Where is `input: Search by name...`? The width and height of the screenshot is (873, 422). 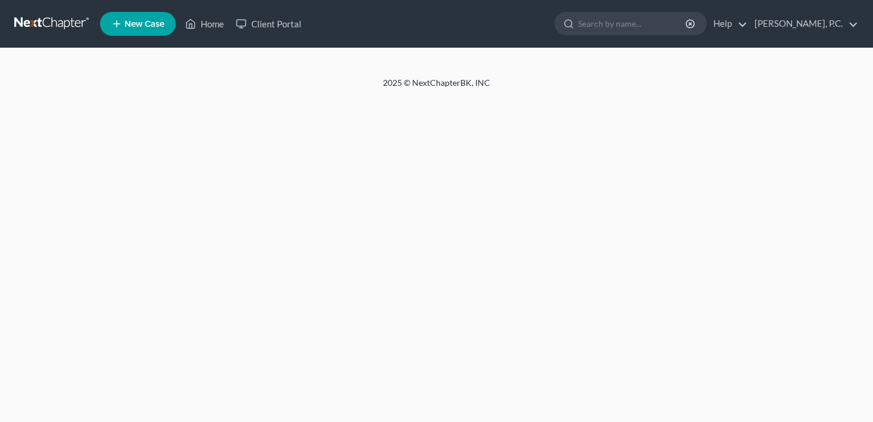 input: Search by name... is located at coordinates (633, 23).